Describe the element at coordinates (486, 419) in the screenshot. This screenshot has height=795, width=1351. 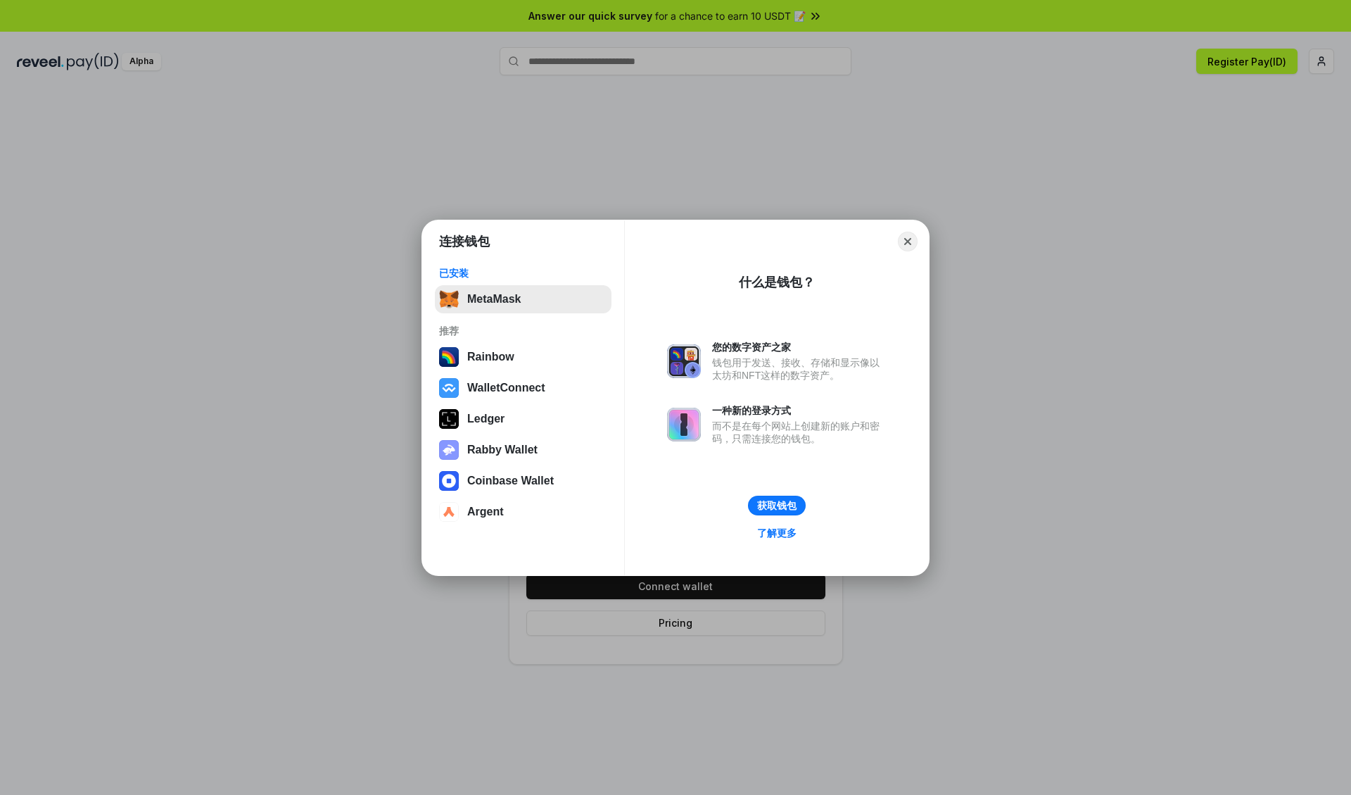
I see `div: Ledger` at that location.